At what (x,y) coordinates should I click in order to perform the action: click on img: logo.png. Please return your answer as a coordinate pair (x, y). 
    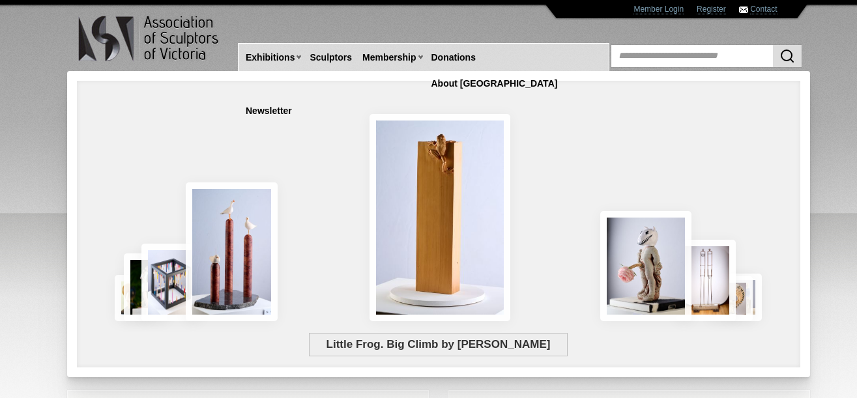
    Looking at the image, I should click on (149, 38).